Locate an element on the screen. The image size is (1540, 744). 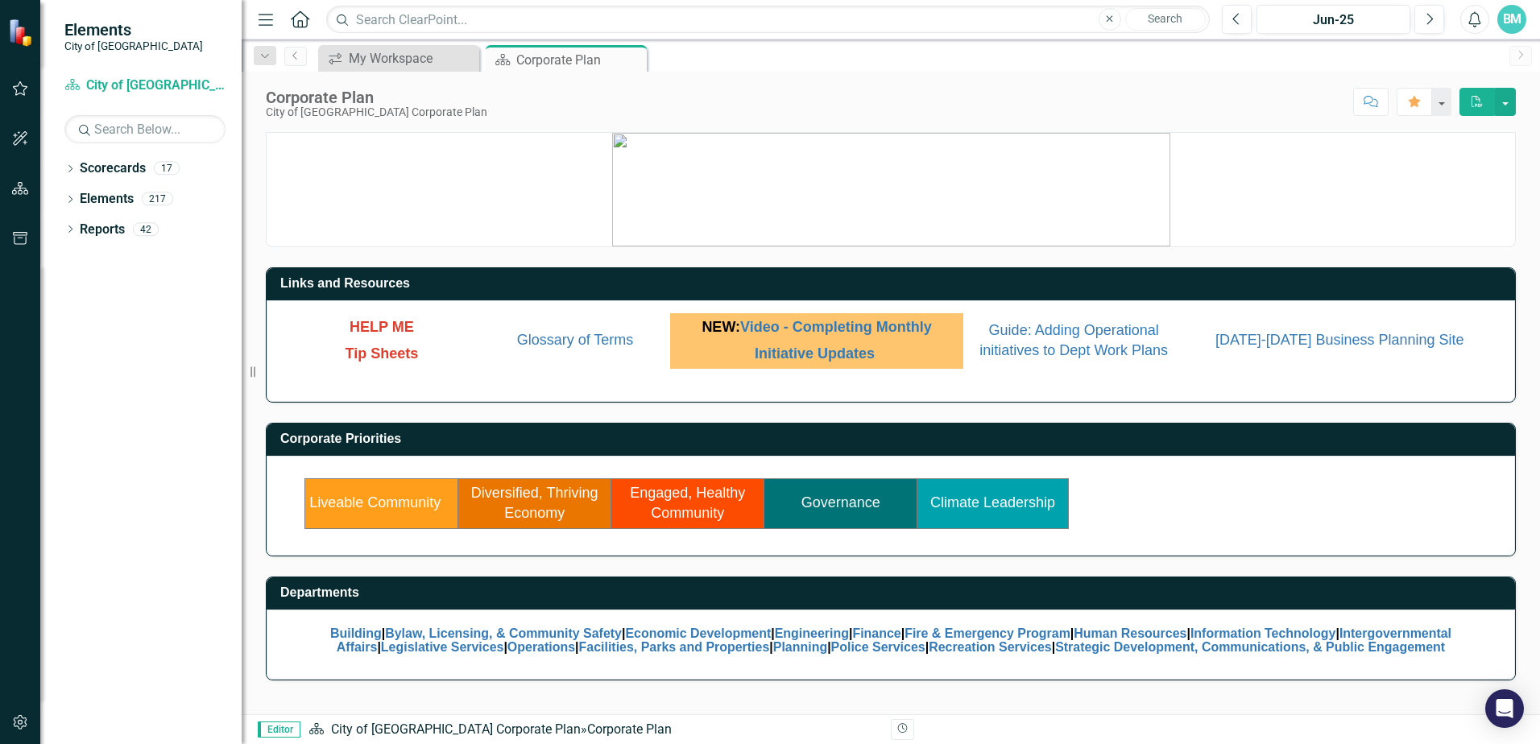
a: Diversified, Thriving Economy is located at coordinates (535, 503).